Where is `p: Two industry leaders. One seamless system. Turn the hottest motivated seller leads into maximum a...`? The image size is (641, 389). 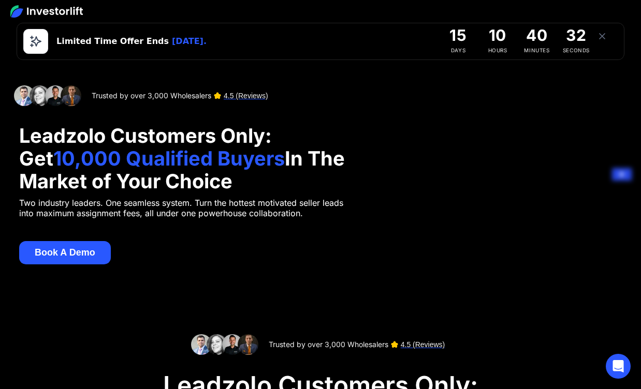 p: Two industry leaders. One seamless system. Turn the hottest motivated seller leads into maximum a... is located at coordinates (185, 208).